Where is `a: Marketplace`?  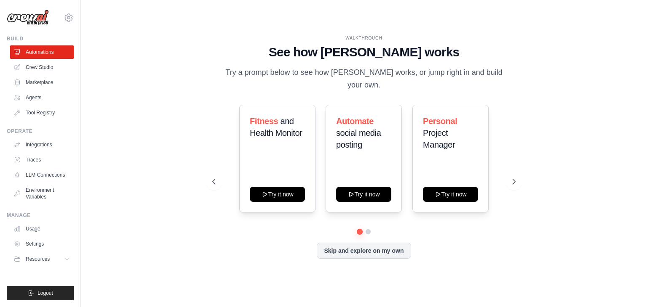 a: Marketplace is located at coordinates (42, 83).